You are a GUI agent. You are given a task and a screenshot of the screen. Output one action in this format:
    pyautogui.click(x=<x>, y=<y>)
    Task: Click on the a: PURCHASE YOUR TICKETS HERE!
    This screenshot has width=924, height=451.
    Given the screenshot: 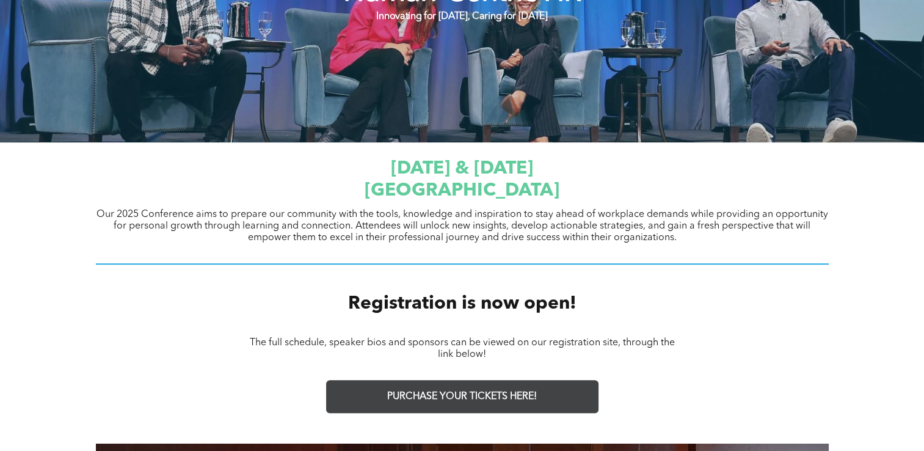 What is the action you would take?
    pyautogui.click(x=462, y=396)
    